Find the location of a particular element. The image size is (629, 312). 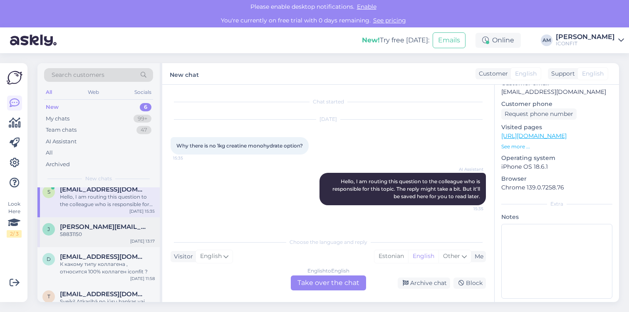

div: Hello, I am routing this question to the colleague who is responsible for this topic. The reply m... is located at coordinates (107, 201).